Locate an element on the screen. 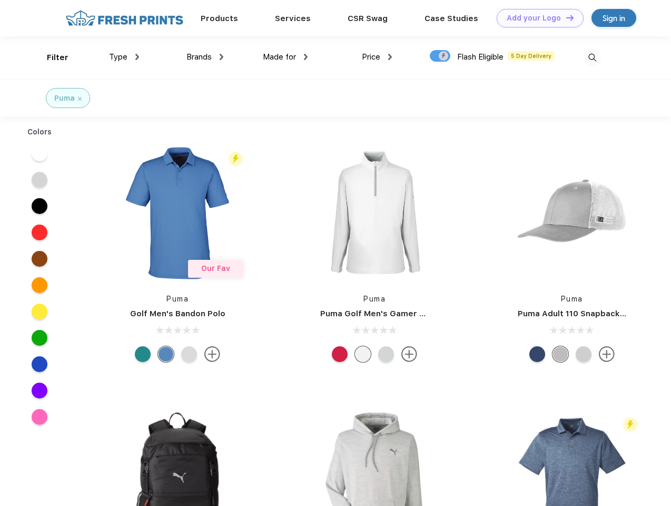 The image size is (671, 506). div: Peacoat with Qut Shd is located at coordinates (537, 354).